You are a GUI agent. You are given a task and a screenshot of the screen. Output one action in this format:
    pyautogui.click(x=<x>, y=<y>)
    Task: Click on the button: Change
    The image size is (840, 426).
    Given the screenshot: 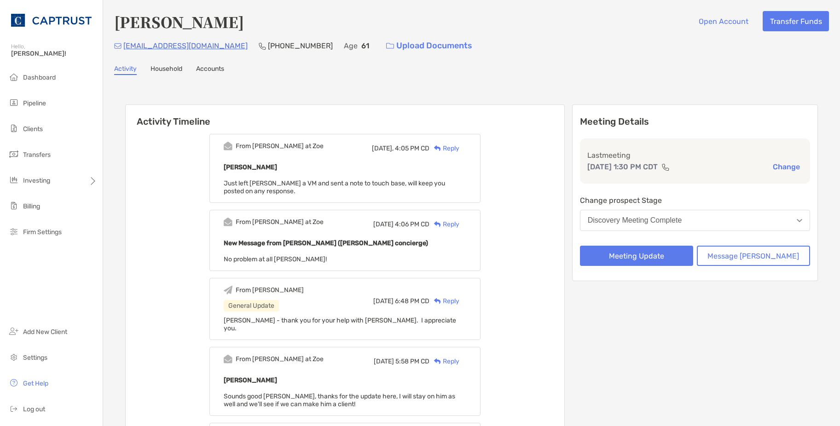 What is the action you would take?
    pyautogui.click(x=786, y=167)
    